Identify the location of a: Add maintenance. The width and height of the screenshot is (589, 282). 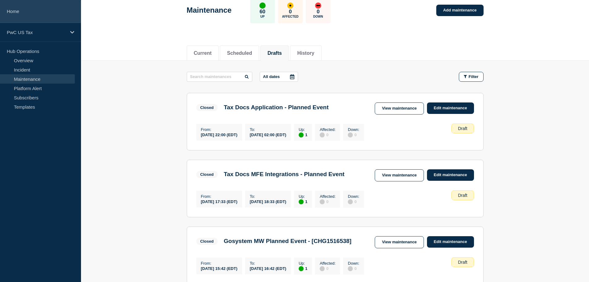
(460, 10).